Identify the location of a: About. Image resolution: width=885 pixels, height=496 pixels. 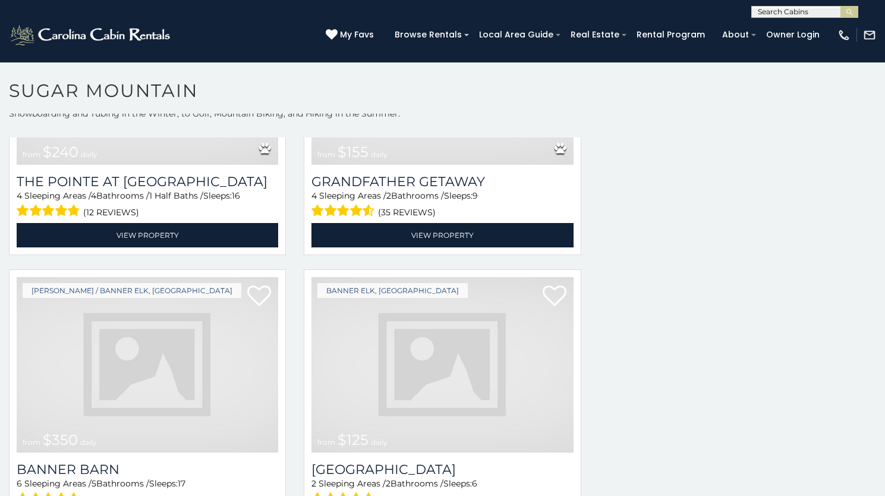
(735, 34).